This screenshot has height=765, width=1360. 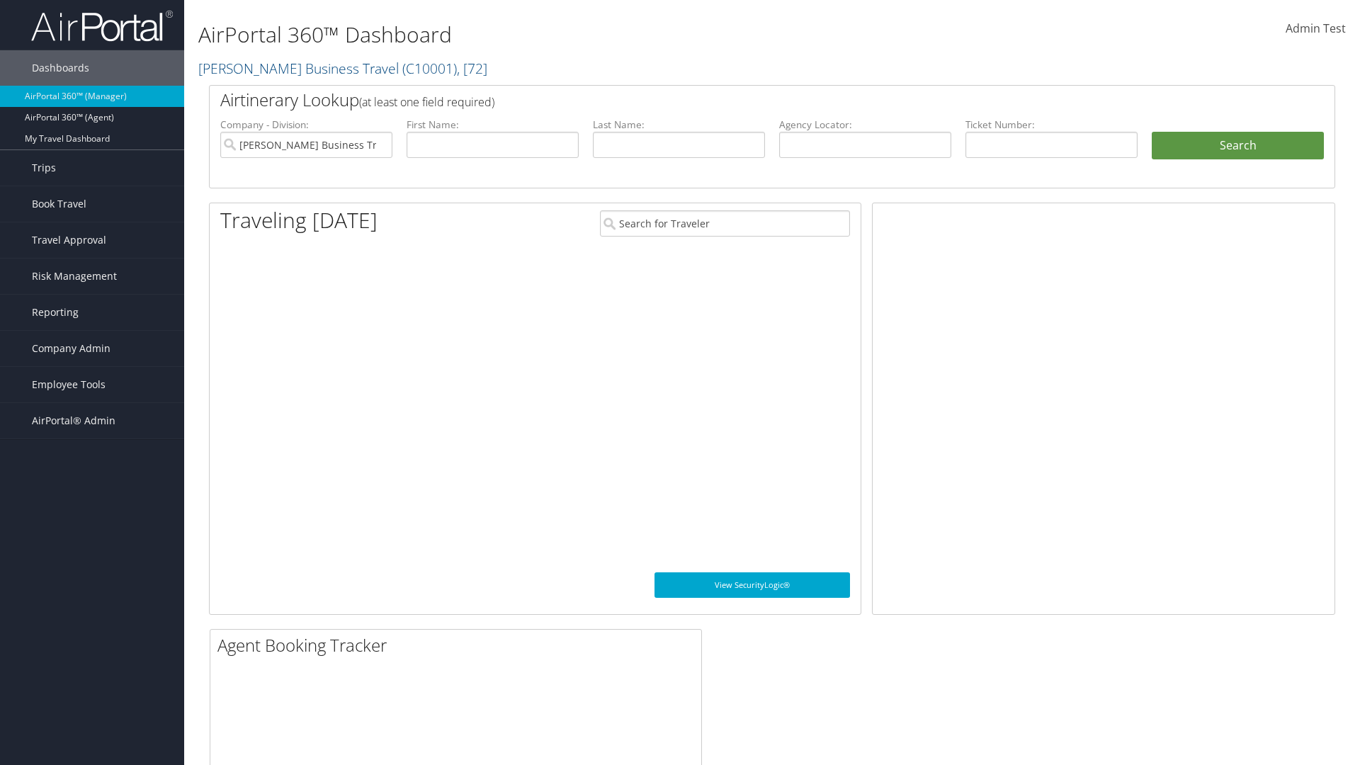 What do you see at coordinates (71, 349) in the screenshot?
I see `span: Company Admin` at bounding box center [71, 349].